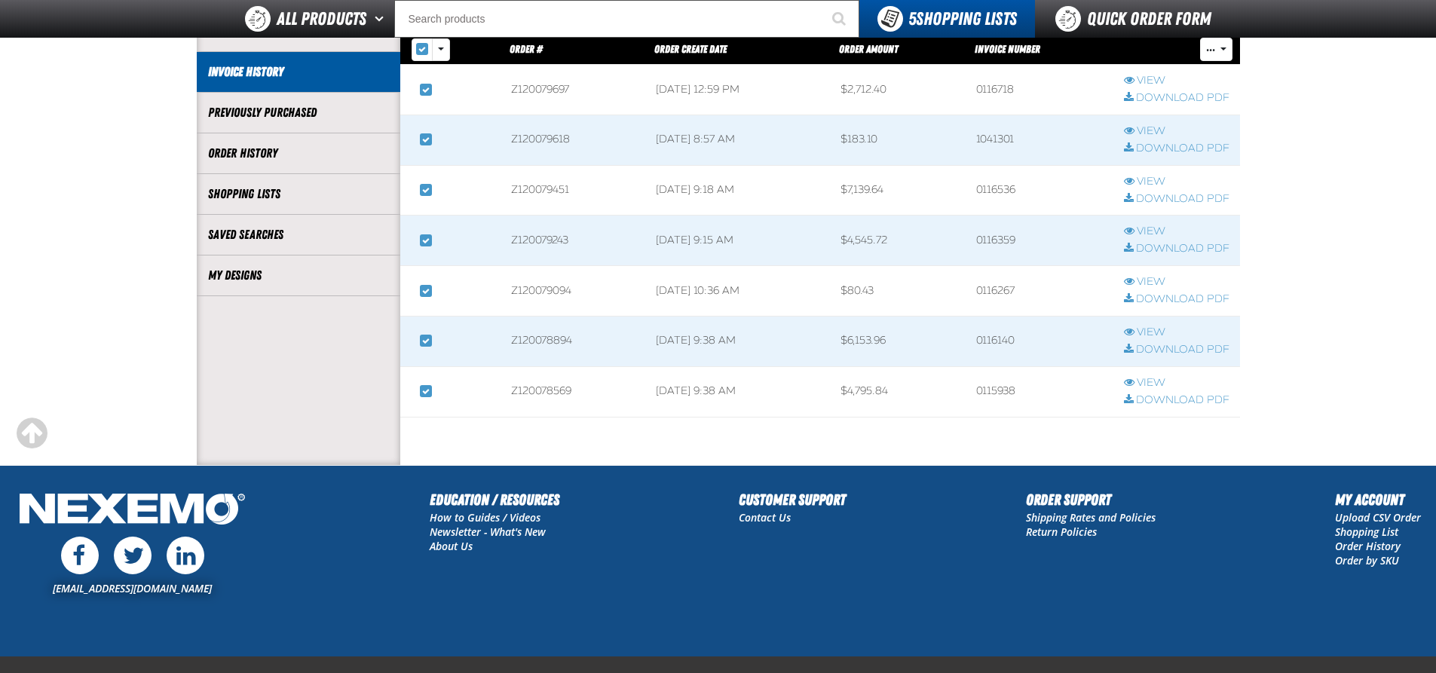 The width and height of the screenshot is (1436, 673). What do you see at coordinates (898, 391) in the screenshot?
I see `td: $4,795.84` at bounding box center [898, 391].